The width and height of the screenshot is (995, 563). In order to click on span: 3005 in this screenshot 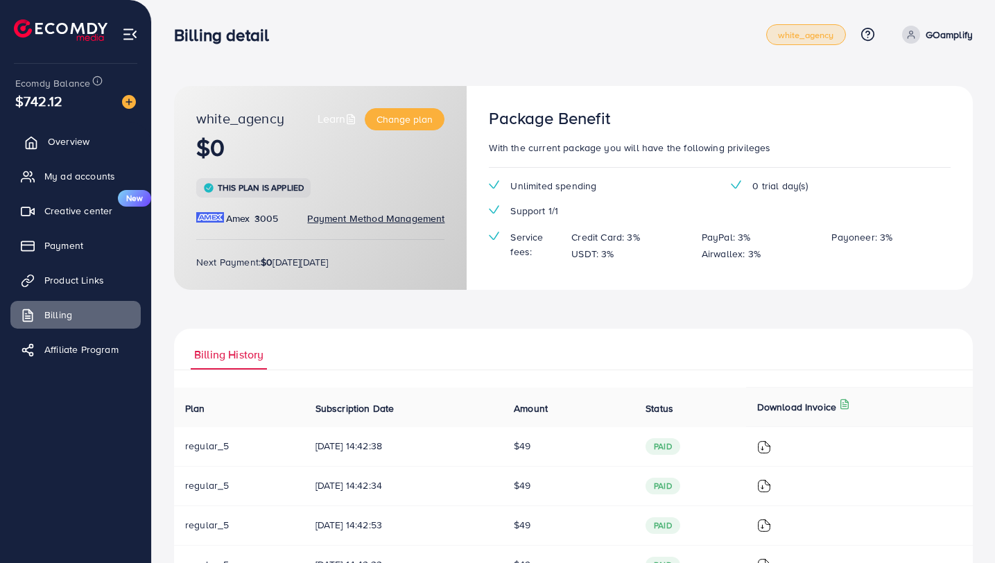, I will do `click(266, 218)`.